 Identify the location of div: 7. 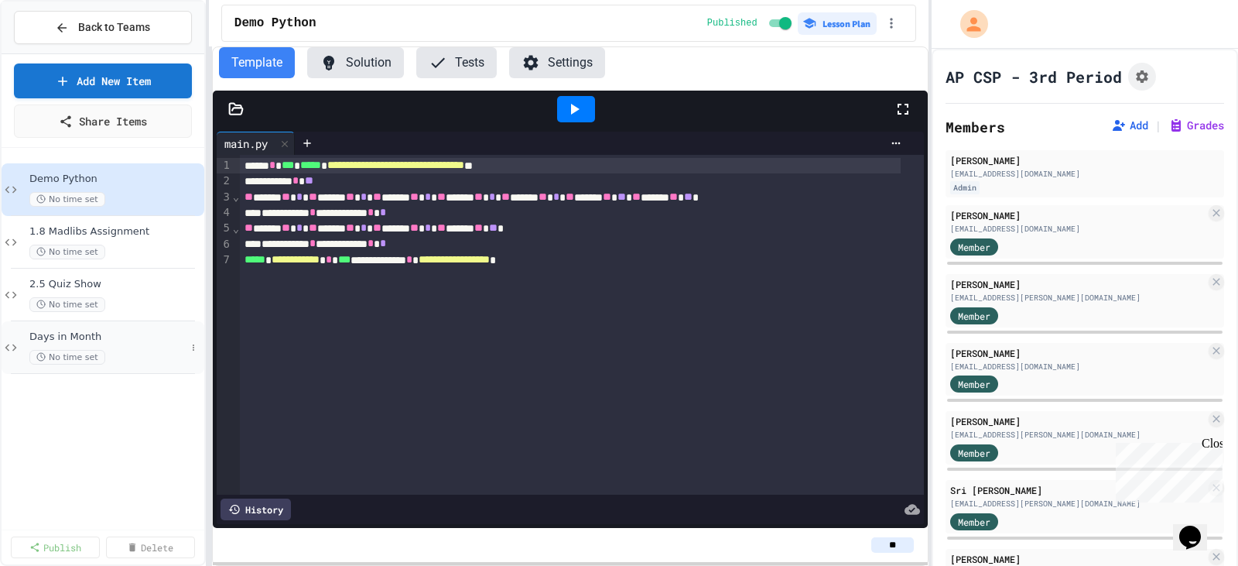
(224, 260).